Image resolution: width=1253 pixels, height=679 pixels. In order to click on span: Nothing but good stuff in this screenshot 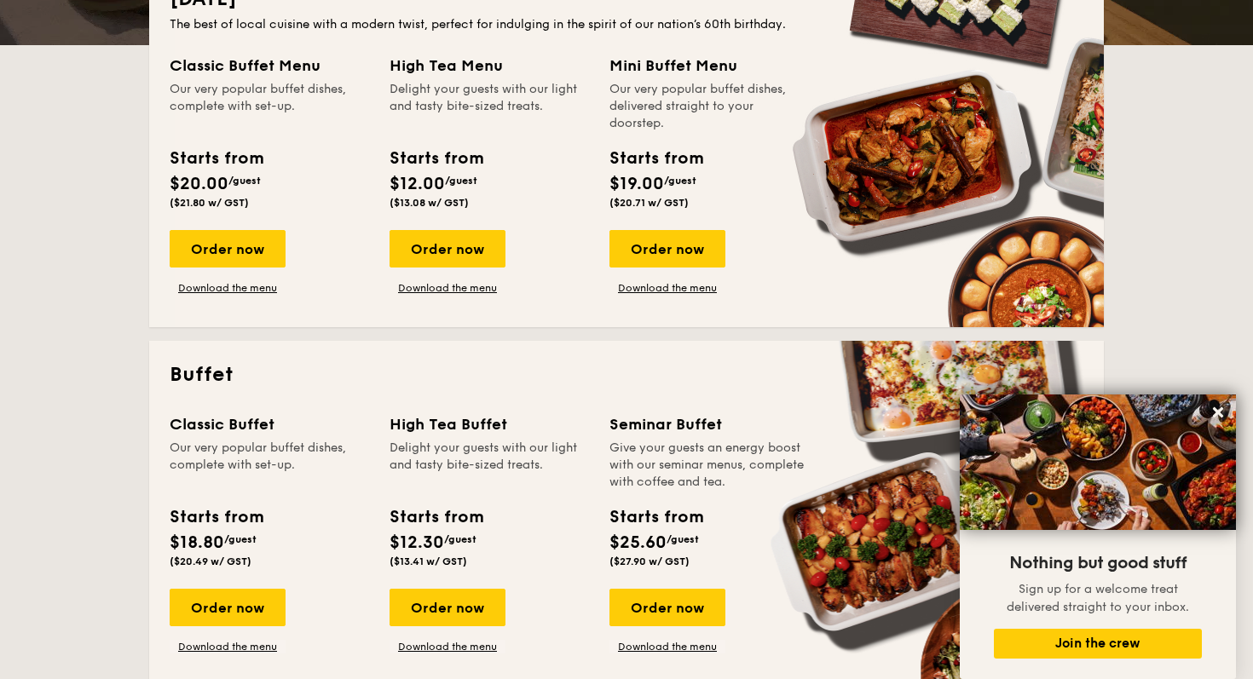, I will do `click(1098, 564)`.